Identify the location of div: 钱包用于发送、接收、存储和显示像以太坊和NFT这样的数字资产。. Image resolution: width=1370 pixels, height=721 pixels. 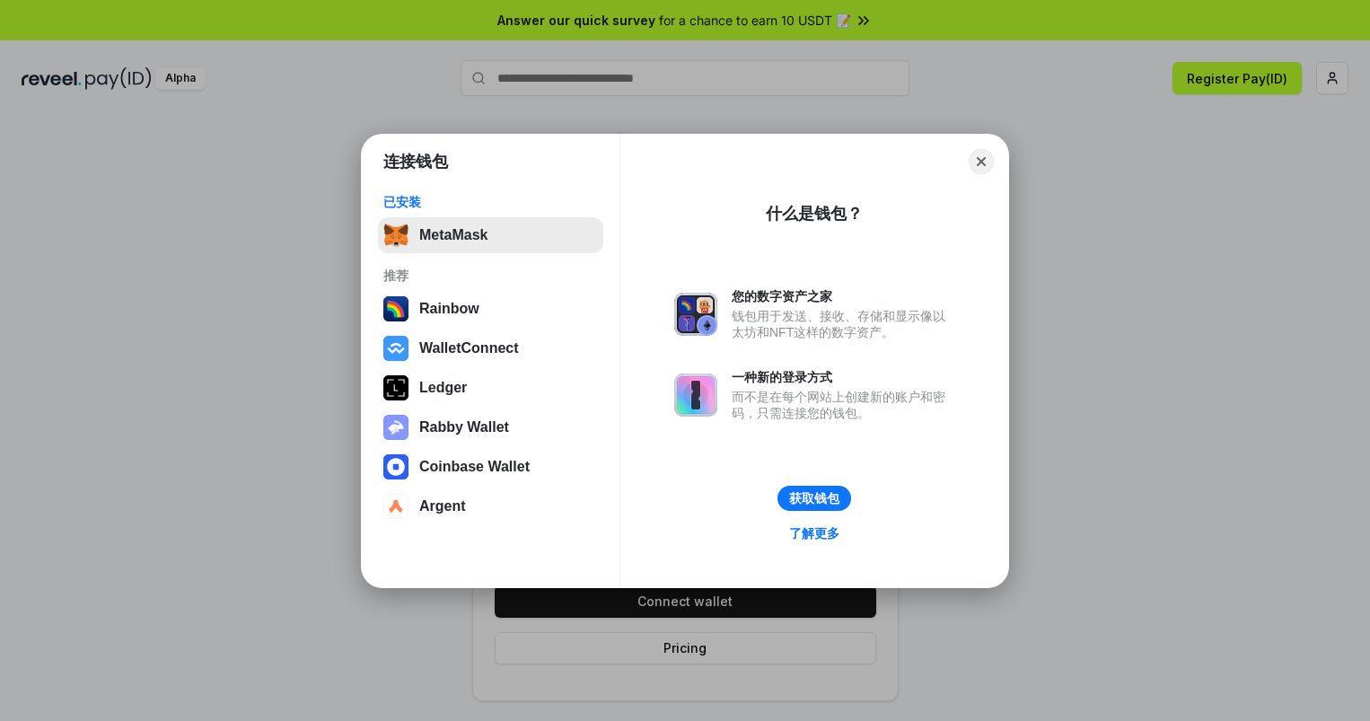
(843, 324).